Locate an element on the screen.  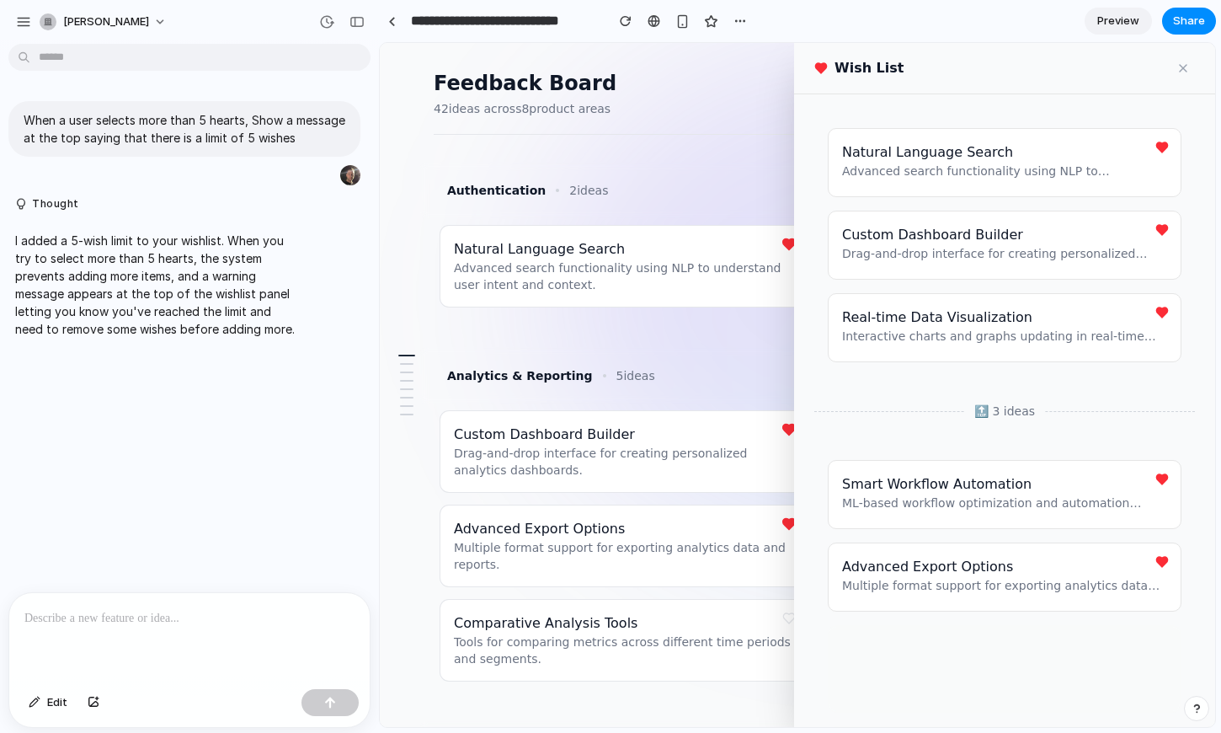
span: 5 ideas is located at coordinates (256, 333).